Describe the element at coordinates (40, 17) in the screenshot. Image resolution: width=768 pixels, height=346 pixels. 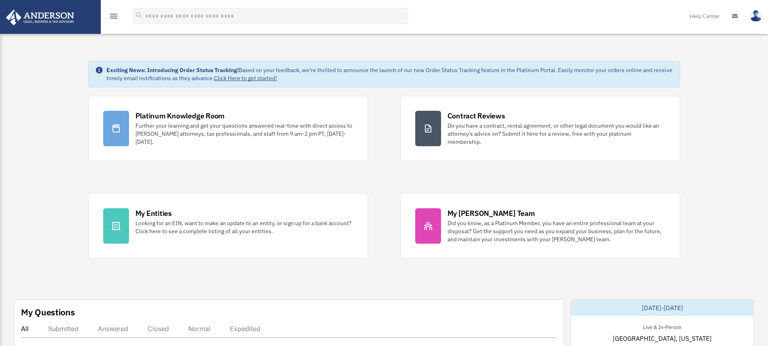
I see `img: Anderson Advisors Platinum Portal` at that location.